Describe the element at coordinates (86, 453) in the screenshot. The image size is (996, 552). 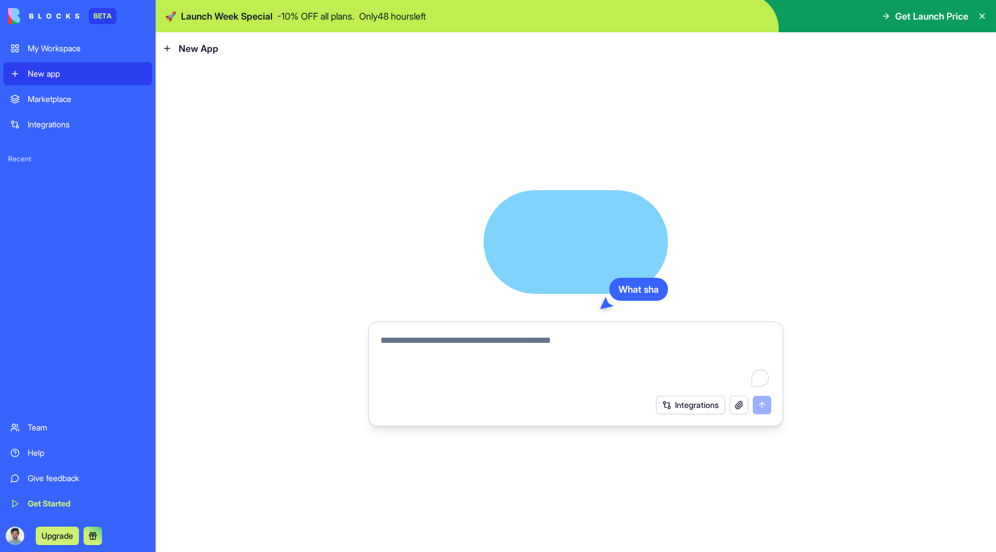
I see `div: Help` at that location.